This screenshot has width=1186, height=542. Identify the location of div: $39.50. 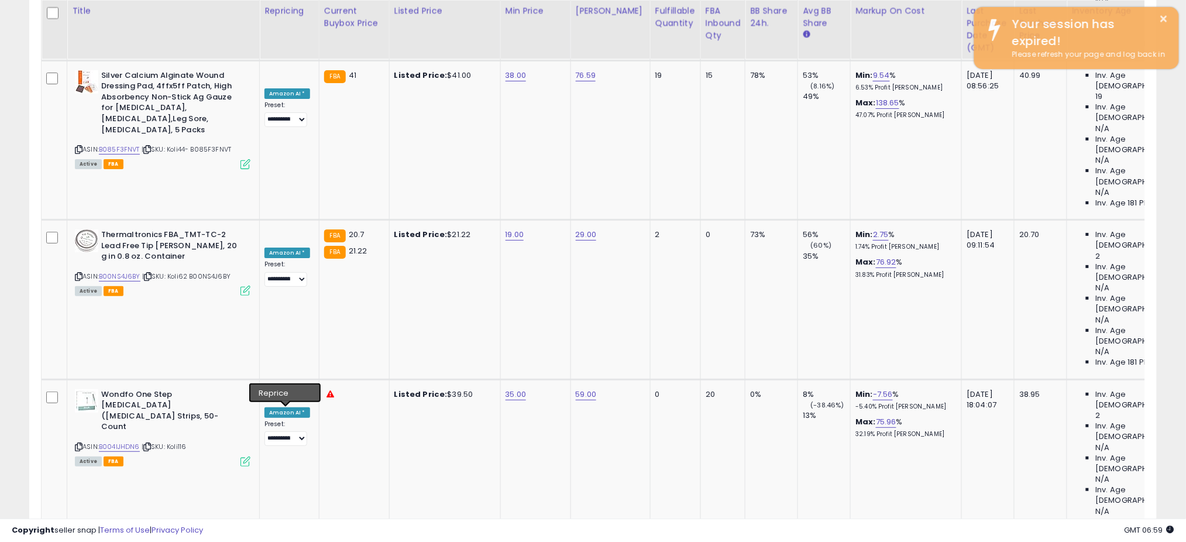
(443, 394).